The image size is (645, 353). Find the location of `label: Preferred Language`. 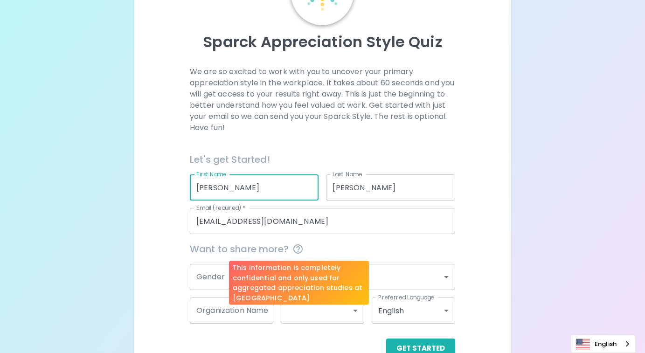

label: Preferred Language is located at coordinates (406, 297).